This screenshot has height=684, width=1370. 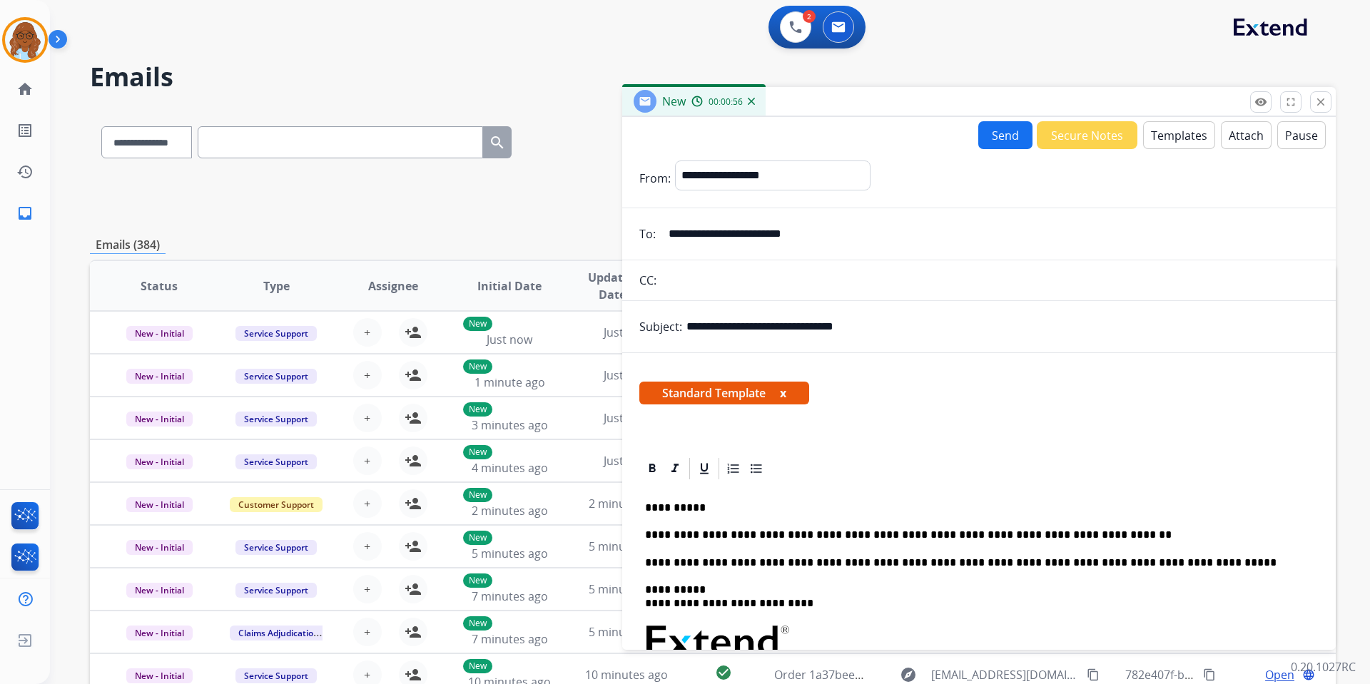 I want to click on span: 00:00:56, so click(x=725, y=102).